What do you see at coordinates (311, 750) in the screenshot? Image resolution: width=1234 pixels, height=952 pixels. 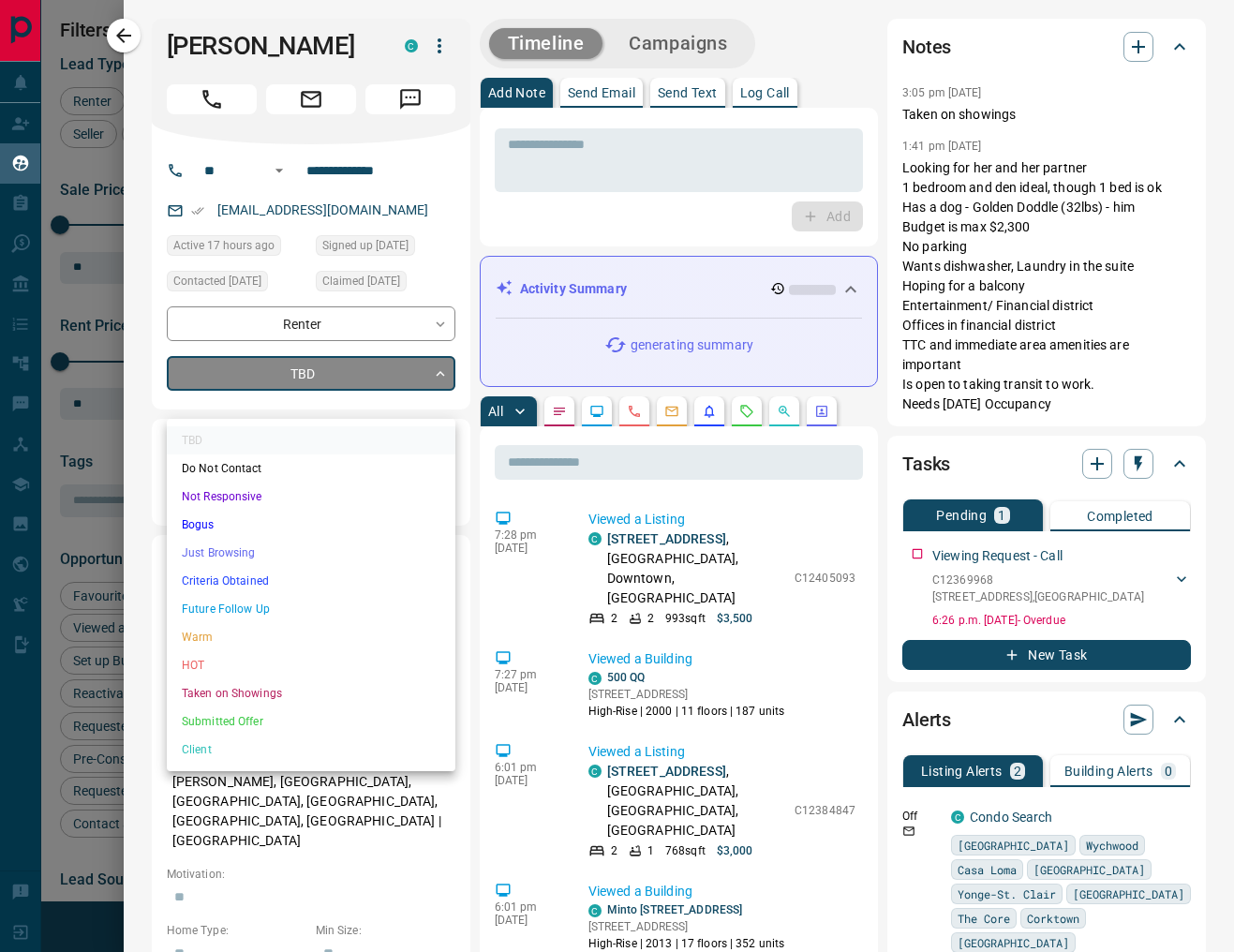 I see `li: Client` at bounding box center [311, 750].